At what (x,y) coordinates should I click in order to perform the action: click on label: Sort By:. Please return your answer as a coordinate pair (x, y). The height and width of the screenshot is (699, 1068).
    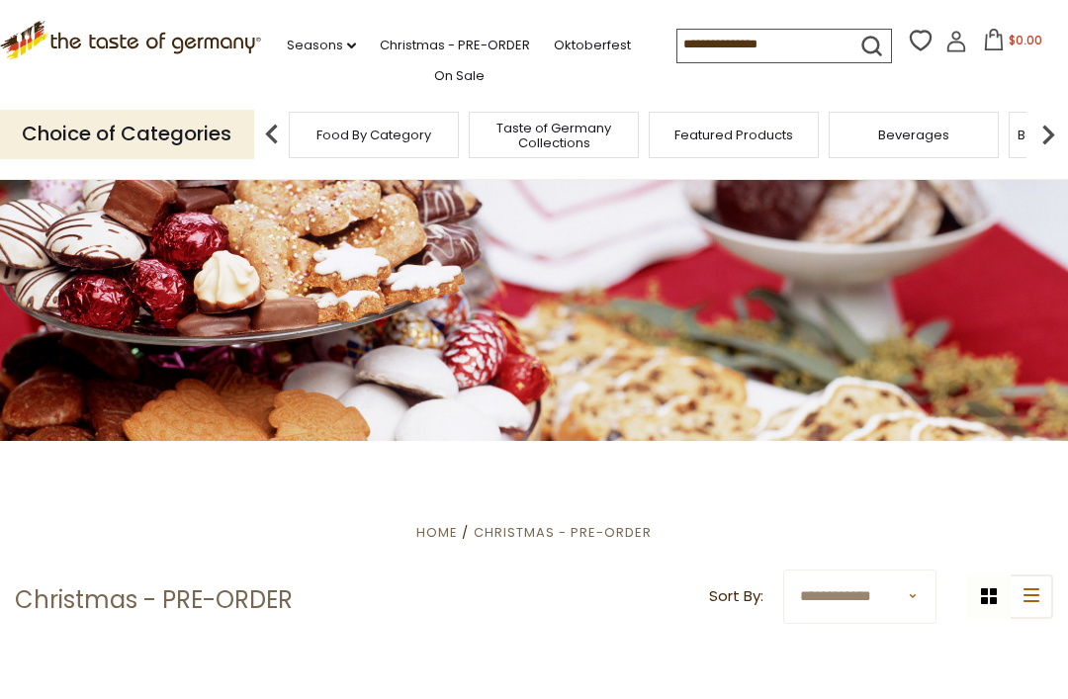
    Looking at the image, I should click on (736, 596).